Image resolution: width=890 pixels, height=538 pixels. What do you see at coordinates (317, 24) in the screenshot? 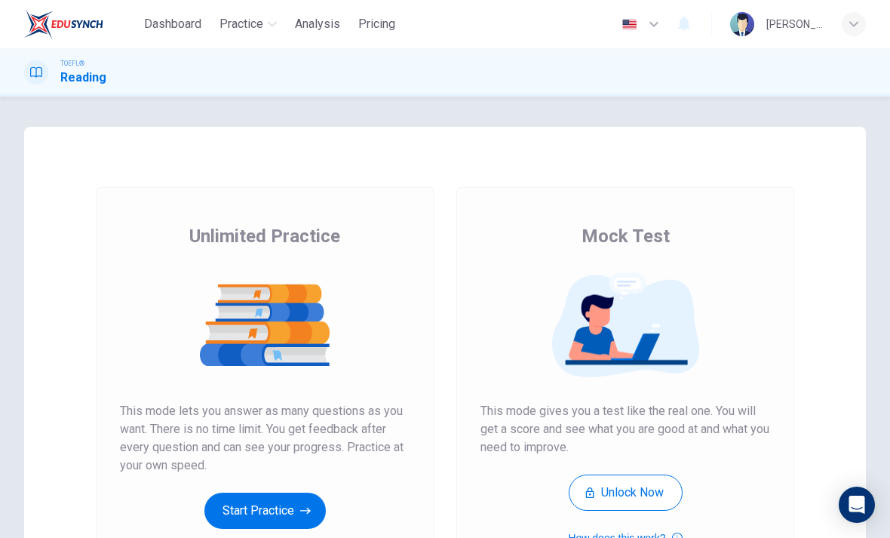
I see `button: Analysis` at bounding box center [317, 24].